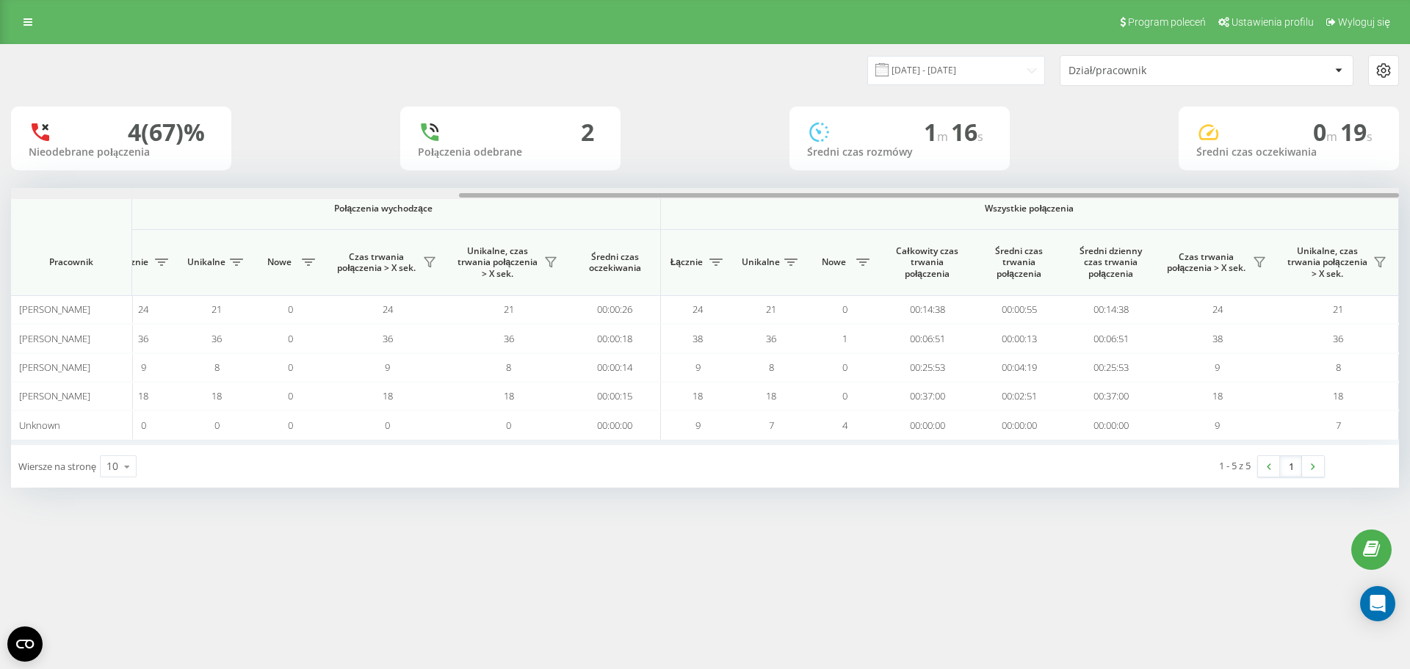 Image resolution: width=1410 pixels, height=669 pixels. I want to click on div: Średni czas rozmówy, so click(900, 152).